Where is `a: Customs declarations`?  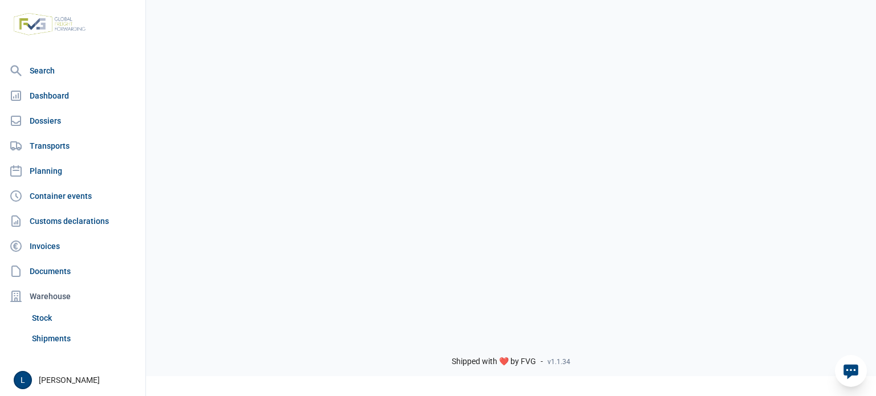
a: Customs declarations is located at coordinates (72, 221).